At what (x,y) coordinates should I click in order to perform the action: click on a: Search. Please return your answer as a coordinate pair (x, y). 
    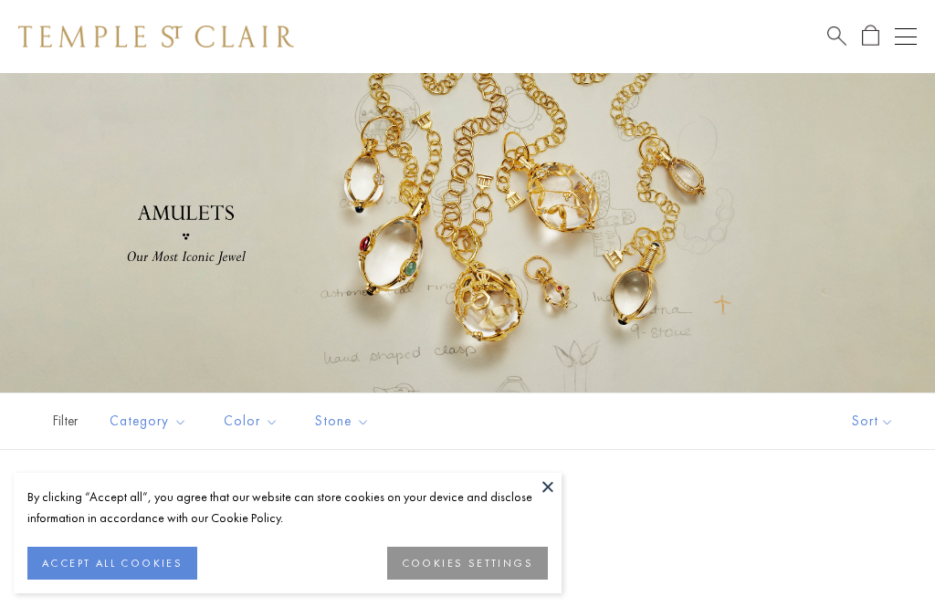
    Looking at the image, I should click on (837, 36).